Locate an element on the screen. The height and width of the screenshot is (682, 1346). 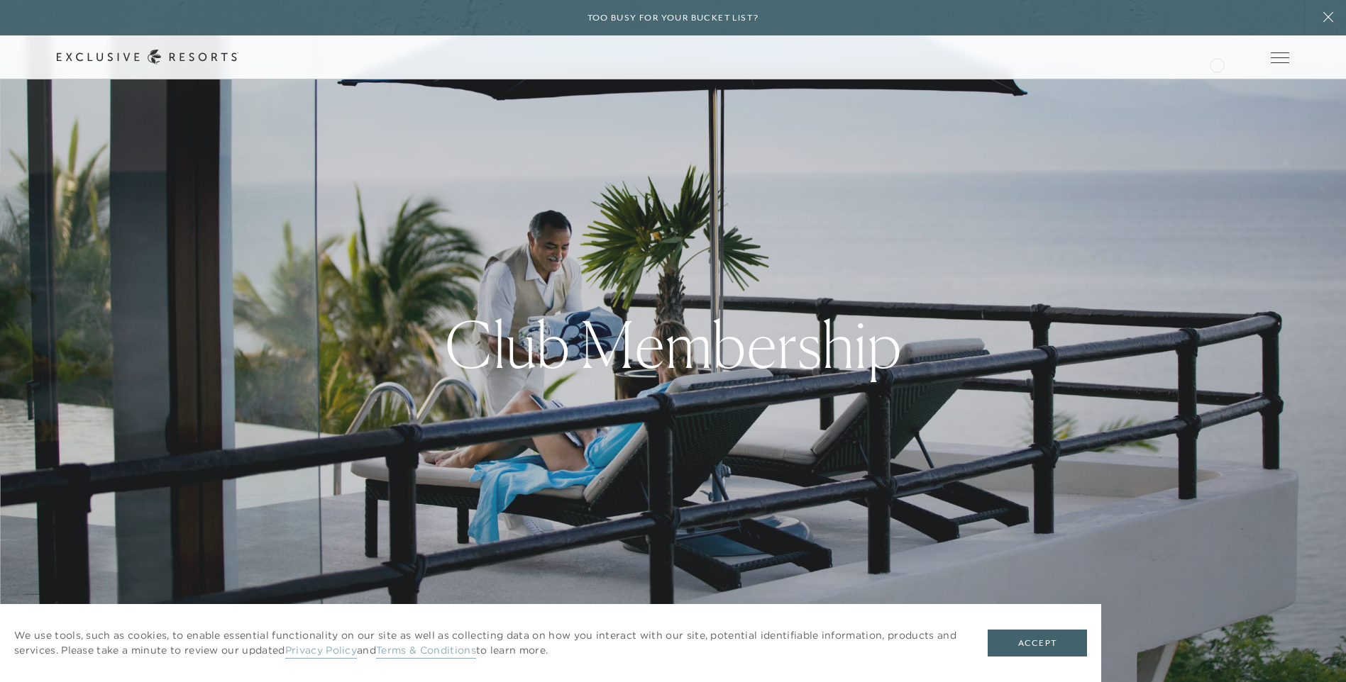
button: Open navigation is located at coordinates (1280, 57).